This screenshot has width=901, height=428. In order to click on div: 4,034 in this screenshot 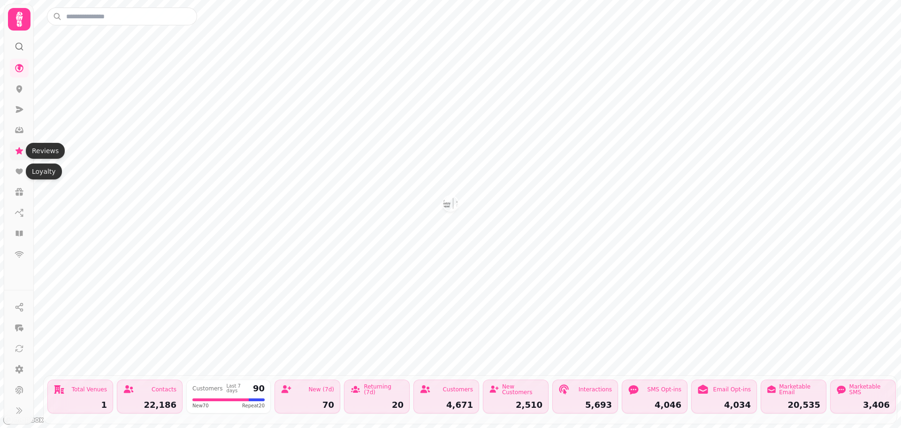, I will do `click(724, 405)`.